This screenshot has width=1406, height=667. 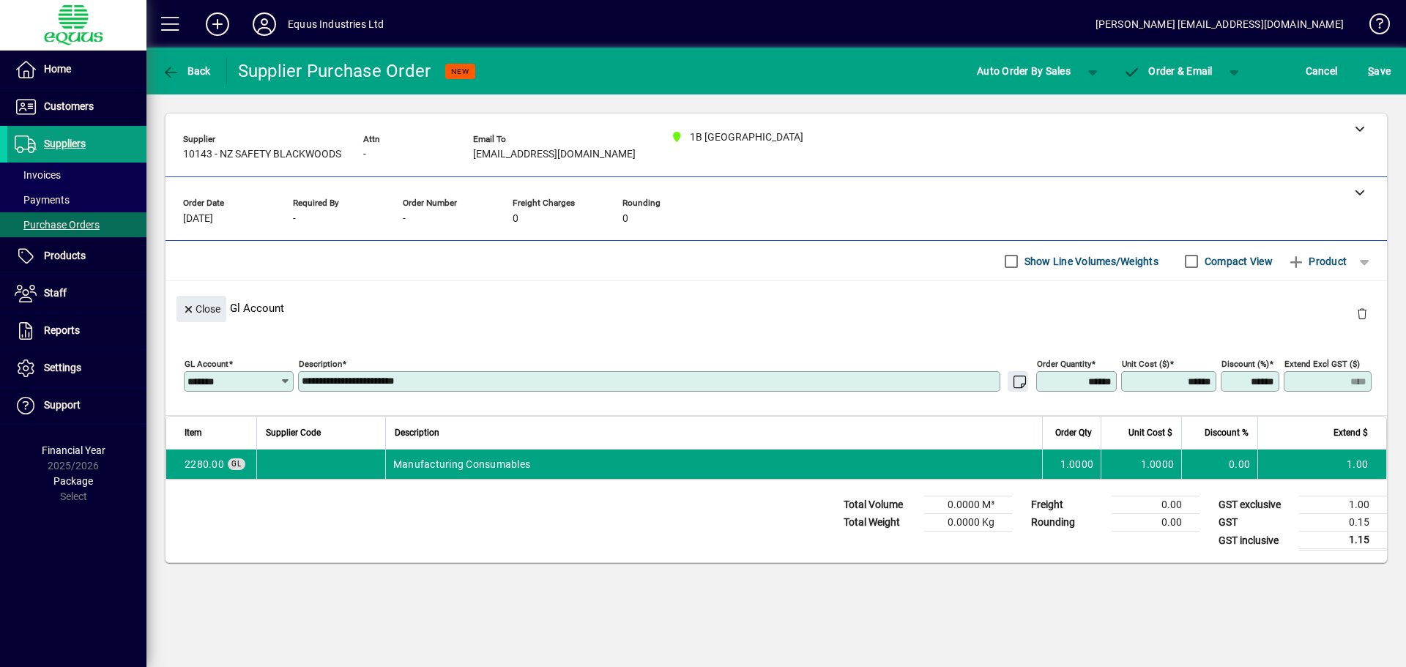 I want to click on span: Invoices, so click(x=37, y=175).